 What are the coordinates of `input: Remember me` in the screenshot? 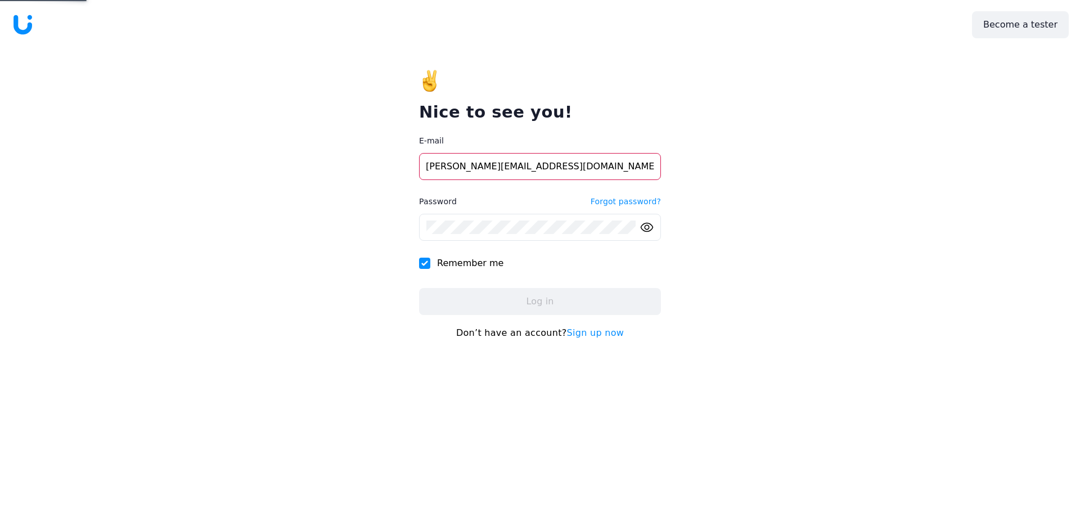 It's located at (425, 263).